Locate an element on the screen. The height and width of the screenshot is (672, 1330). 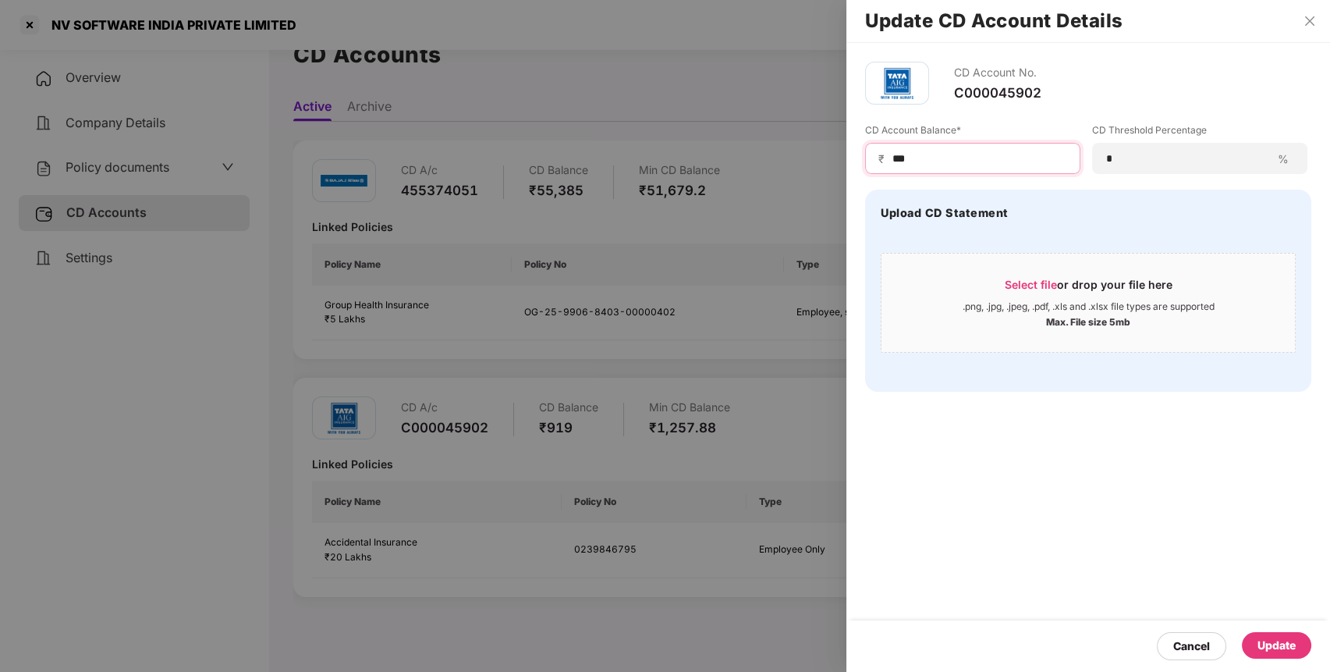
label: CD Threshold Percentage is located at coordinates (1200, 133).